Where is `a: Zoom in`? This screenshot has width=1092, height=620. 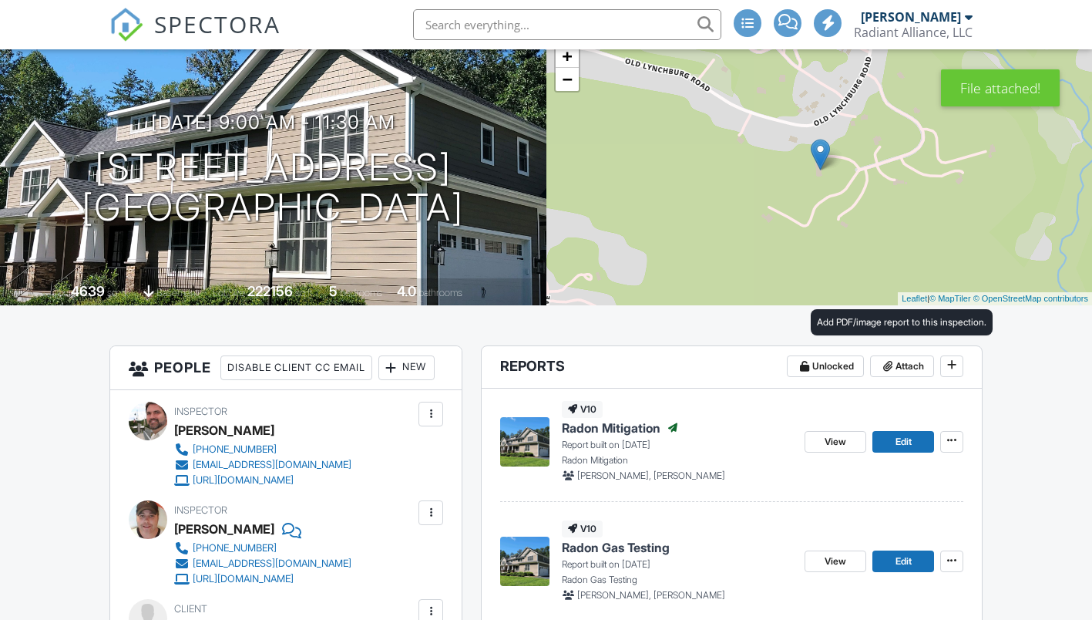 a: Zoom in is located at coordinates (567, 56).